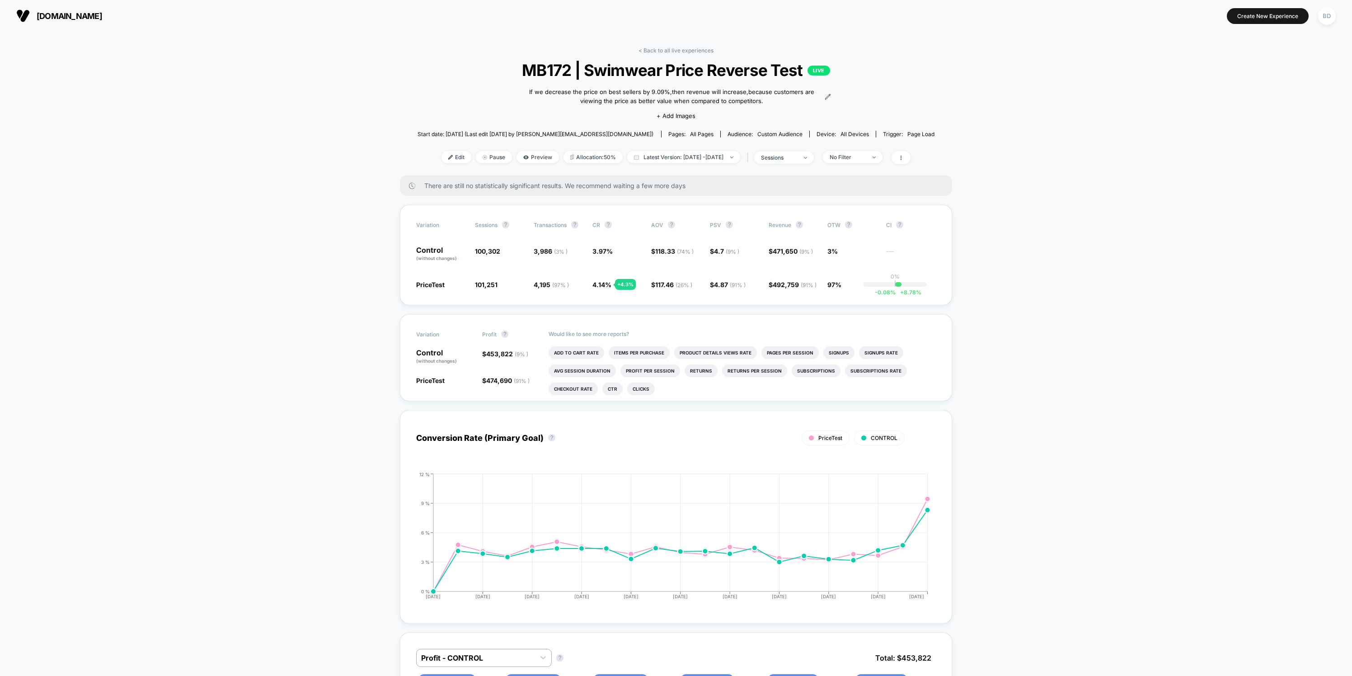 The image size is (1352, 676). Describe the element at coordinates (702, 134) in the screenshot. I see `span: all pages` at that location.